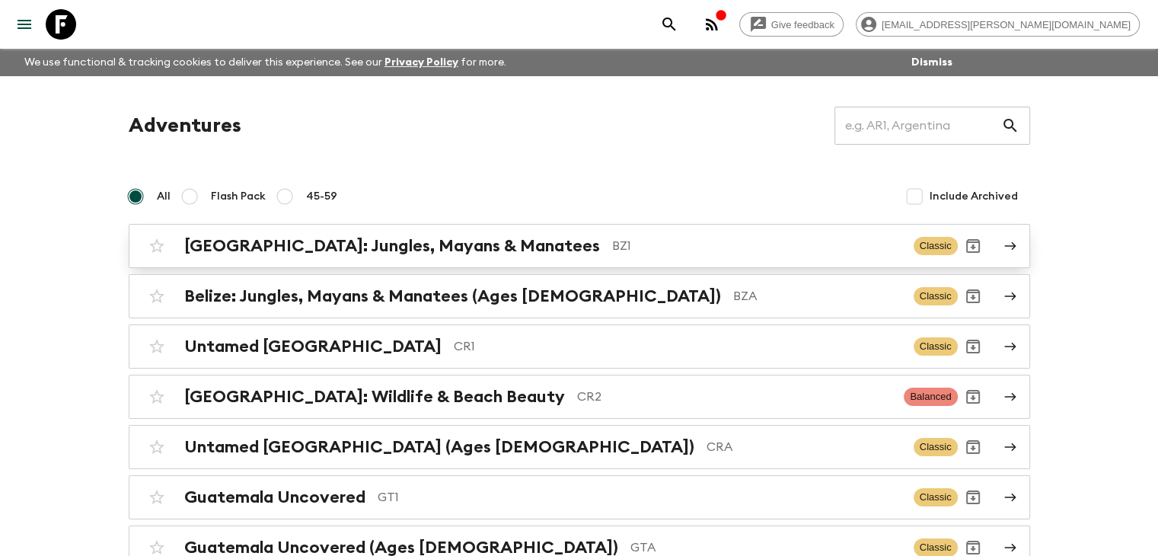 The height and width of the screenshot is (556, 1158). What do you see at coordinates (579, 497) in the screenshot?
I see `a: Guatemala UncoveredGT1ClassicArchive` at bounding box center [579, 497].